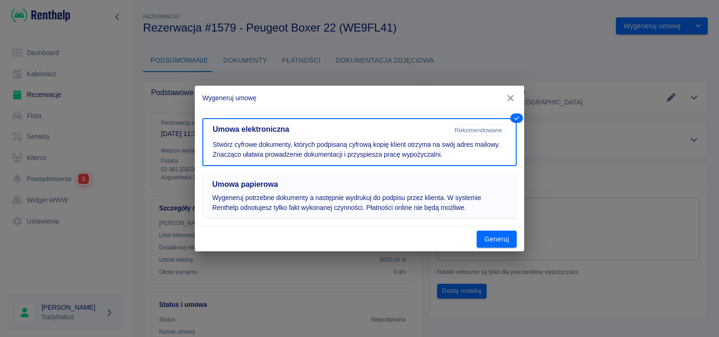 Image resolution: width=719 pixels, height=337 pixels. Describe the element at coordinates (360, 150) in the screenshot. I see `p: Stwórz cyfrowe dokumenty, których podpisaną cyfrową kopię klient otrzyma na swój adres mailowy. Z...` at that location.